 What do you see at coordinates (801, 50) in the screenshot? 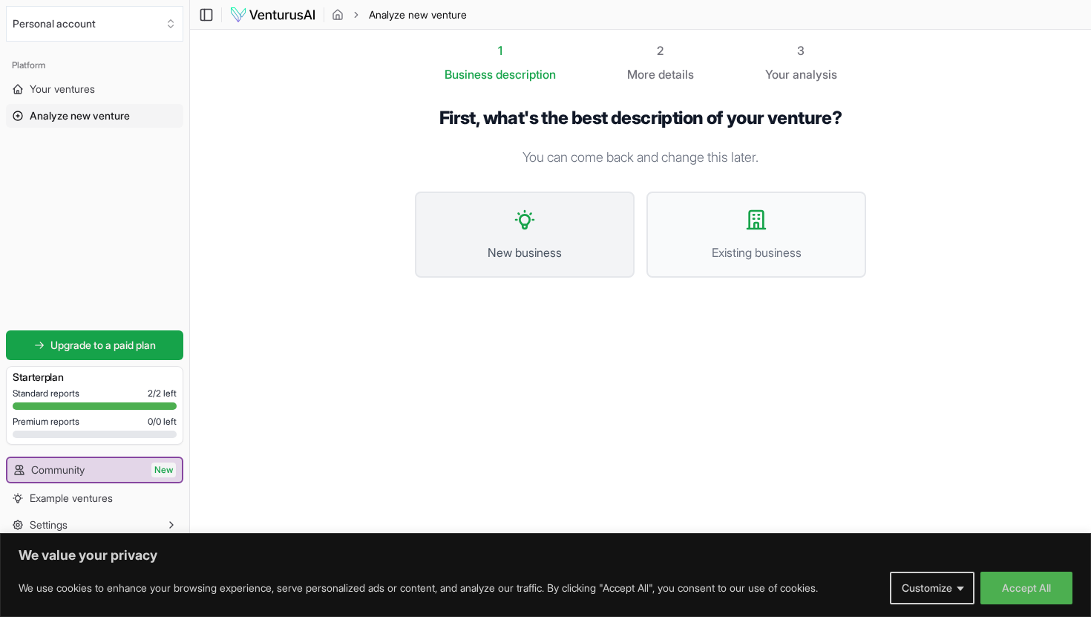
I see `div: 3` at bounding box center [801, 50].